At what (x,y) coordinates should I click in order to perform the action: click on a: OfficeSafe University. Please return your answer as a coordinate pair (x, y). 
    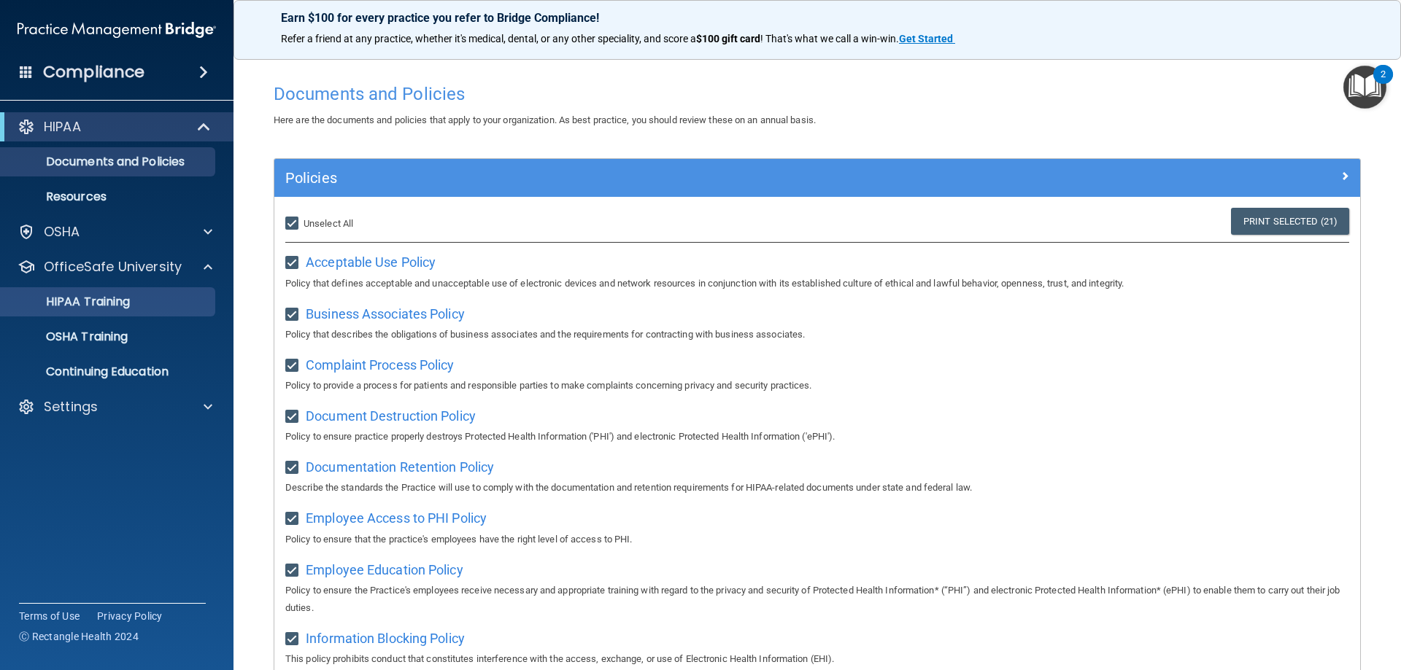
    Looking at the image, I should click on (115, 267).